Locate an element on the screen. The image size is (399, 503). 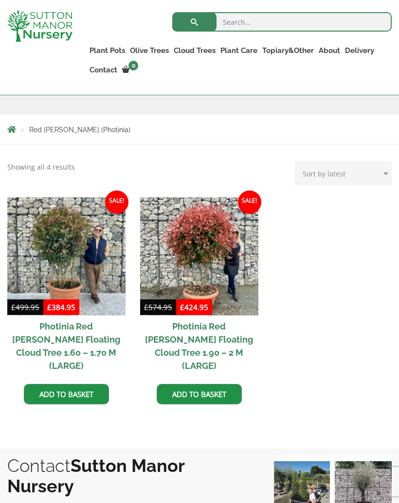
a: Plant Pots is located at coordinates (107, 51).